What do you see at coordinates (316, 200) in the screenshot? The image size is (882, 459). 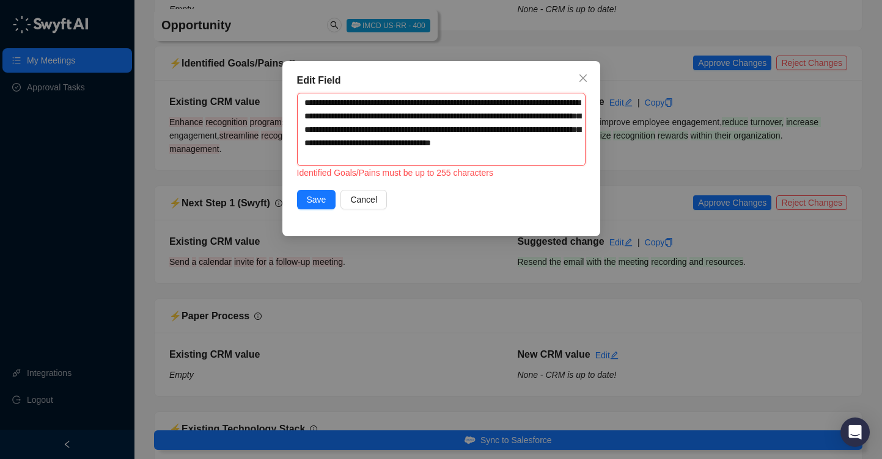 I see `button: Save` at bounding box center [316, 200].